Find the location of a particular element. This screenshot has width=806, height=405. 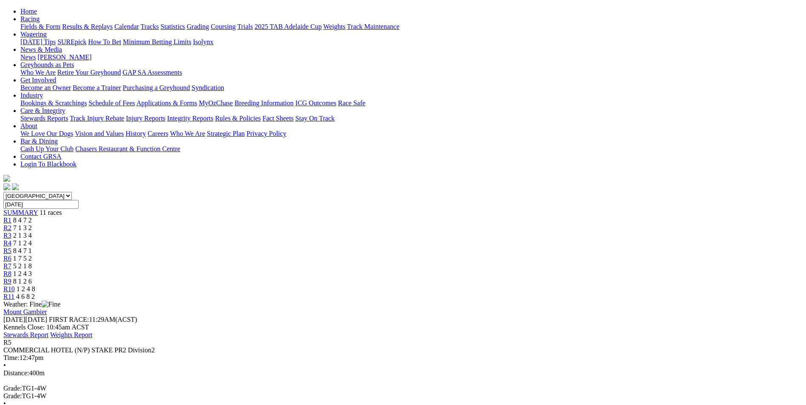

div: Racing is located at coordinates (411, 27).